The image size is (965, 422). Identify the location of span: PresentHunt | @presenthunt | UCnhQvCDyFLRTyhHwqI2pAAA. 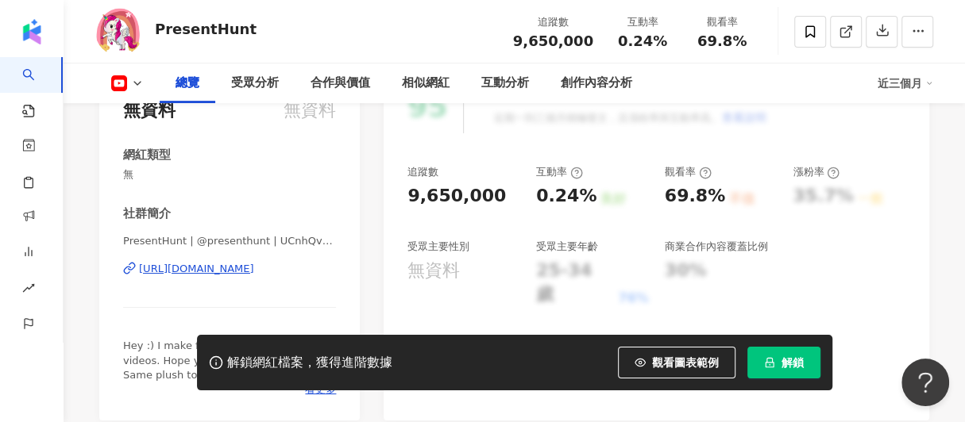
(229, 241).